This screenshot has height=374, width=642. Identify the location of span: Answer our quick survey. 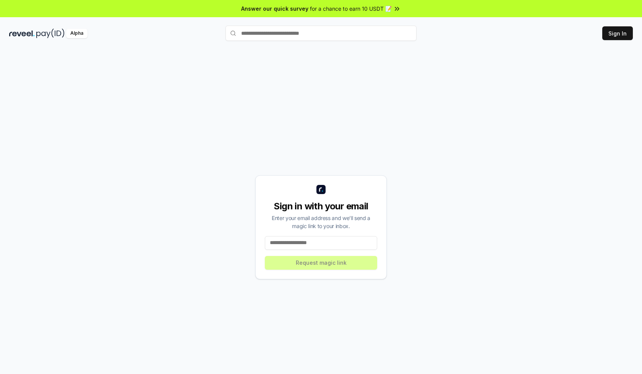
(275, 8).